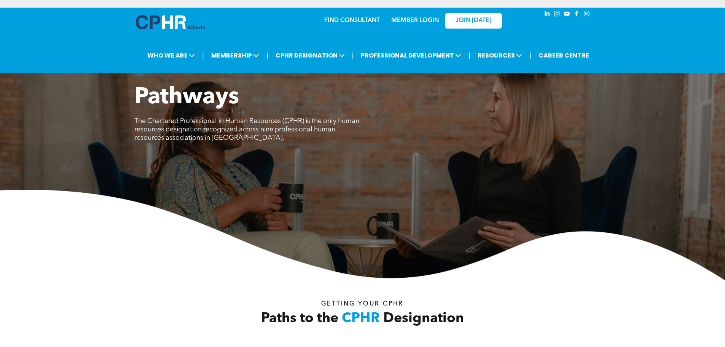 The image size is (725, 347). I want to click on a: linkedin, so click(547, 14).